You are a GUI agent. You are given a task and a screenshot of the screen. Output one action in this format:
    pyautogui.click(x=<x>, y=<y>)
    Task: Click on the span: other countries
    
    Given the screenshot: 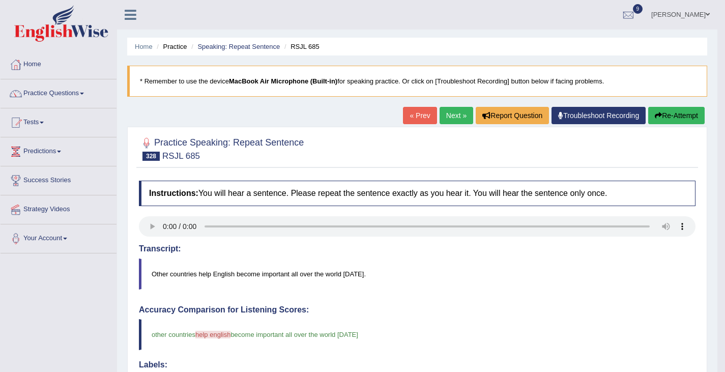 What is the action you would take?
    pyautogui.click(x=174, y=334)
    